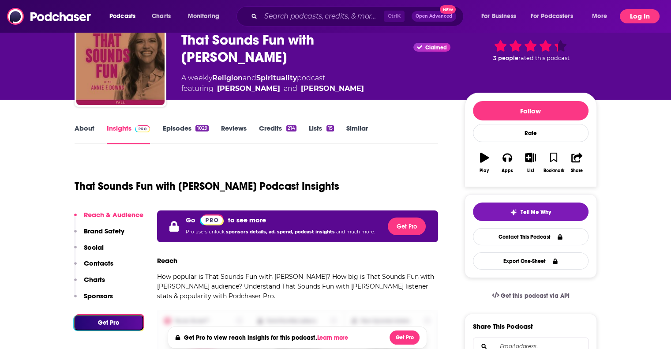  Describe the element at coordinates (93, 267) in the screenshot. I see `button: Contacts` at that location.